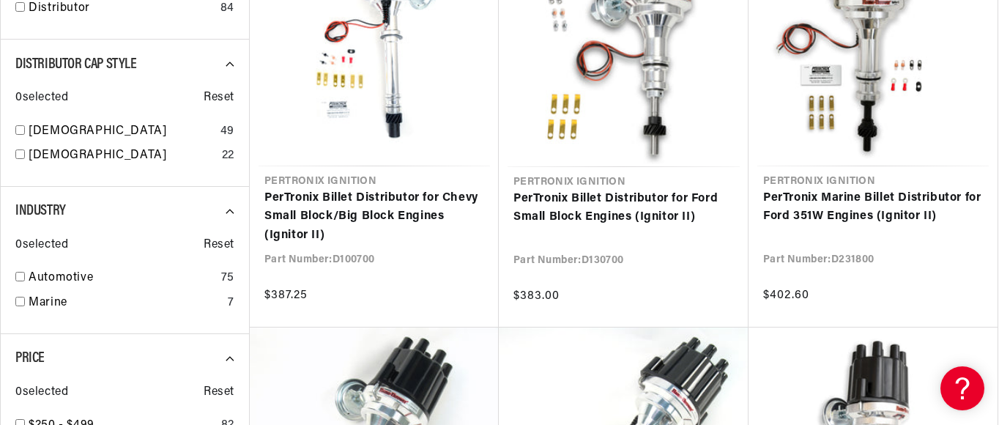 This screenshot has height=425, width=999. I want to click on span: Industry, so click(40, 211).